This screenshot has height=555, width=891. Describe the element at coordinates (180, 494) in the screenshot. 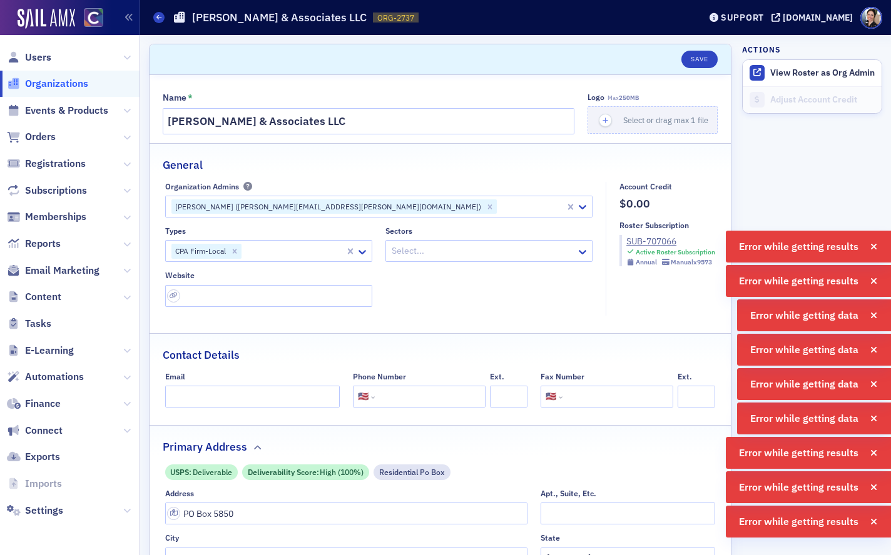

I see `div: Address` at that location.